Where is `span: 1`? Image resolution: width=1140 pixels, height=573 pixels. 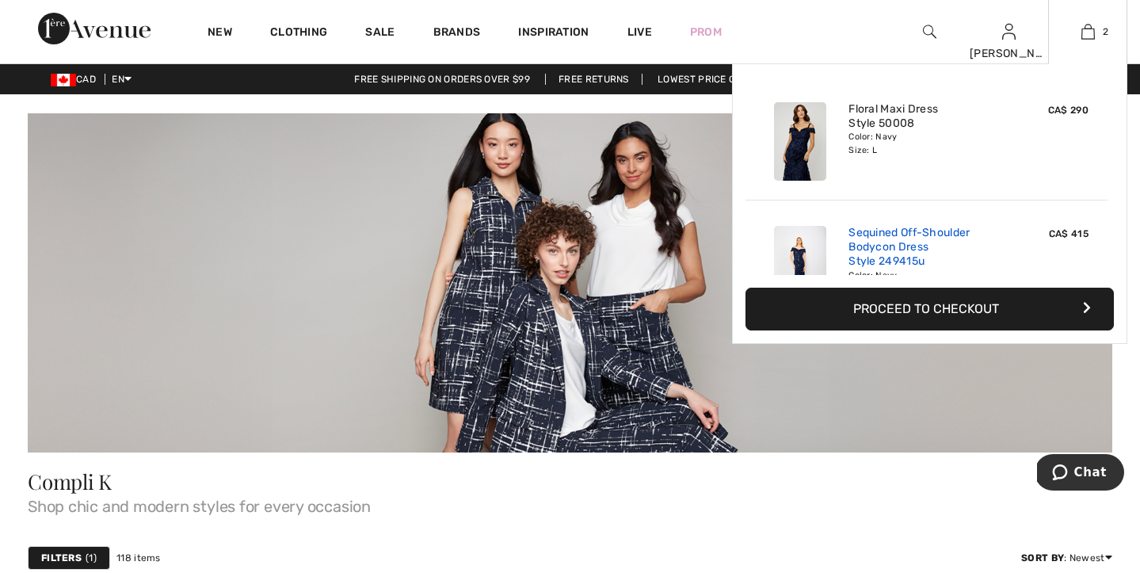
span: 1 is located at coordinates (91, 558).